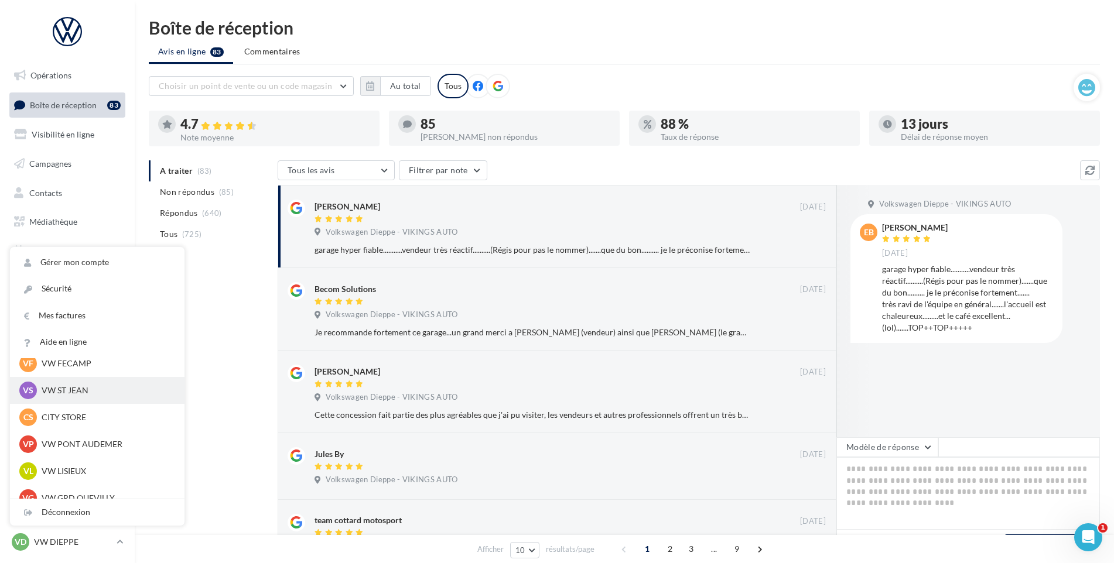 This screenshot has height=563, width=1114. I want to click on span: CS, so click(28, 418).